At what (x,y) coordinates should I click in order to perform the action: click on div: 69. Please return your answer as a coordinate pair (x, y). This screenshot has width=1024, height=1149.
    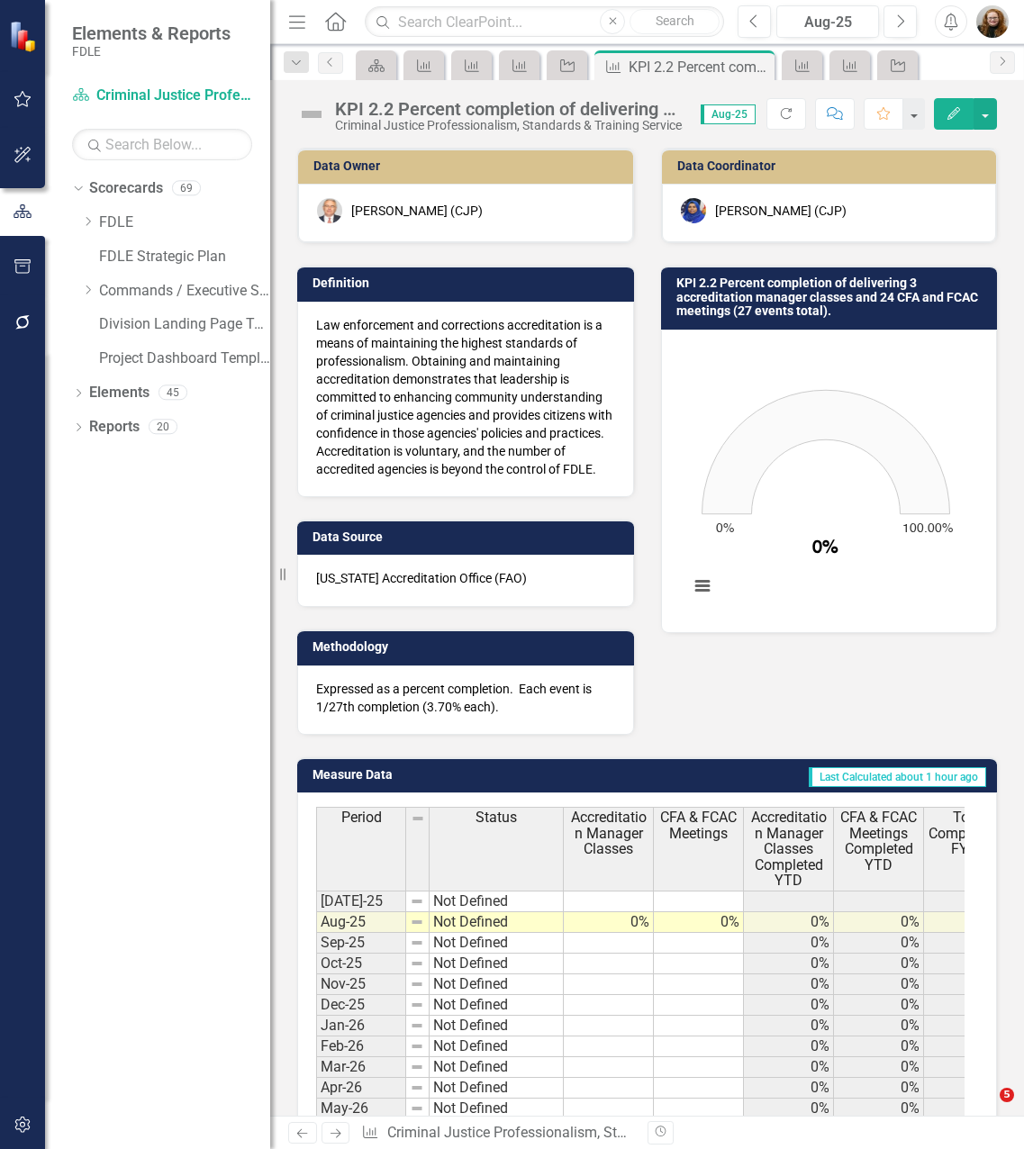
    Looking at the image, I should click on (186, 188).